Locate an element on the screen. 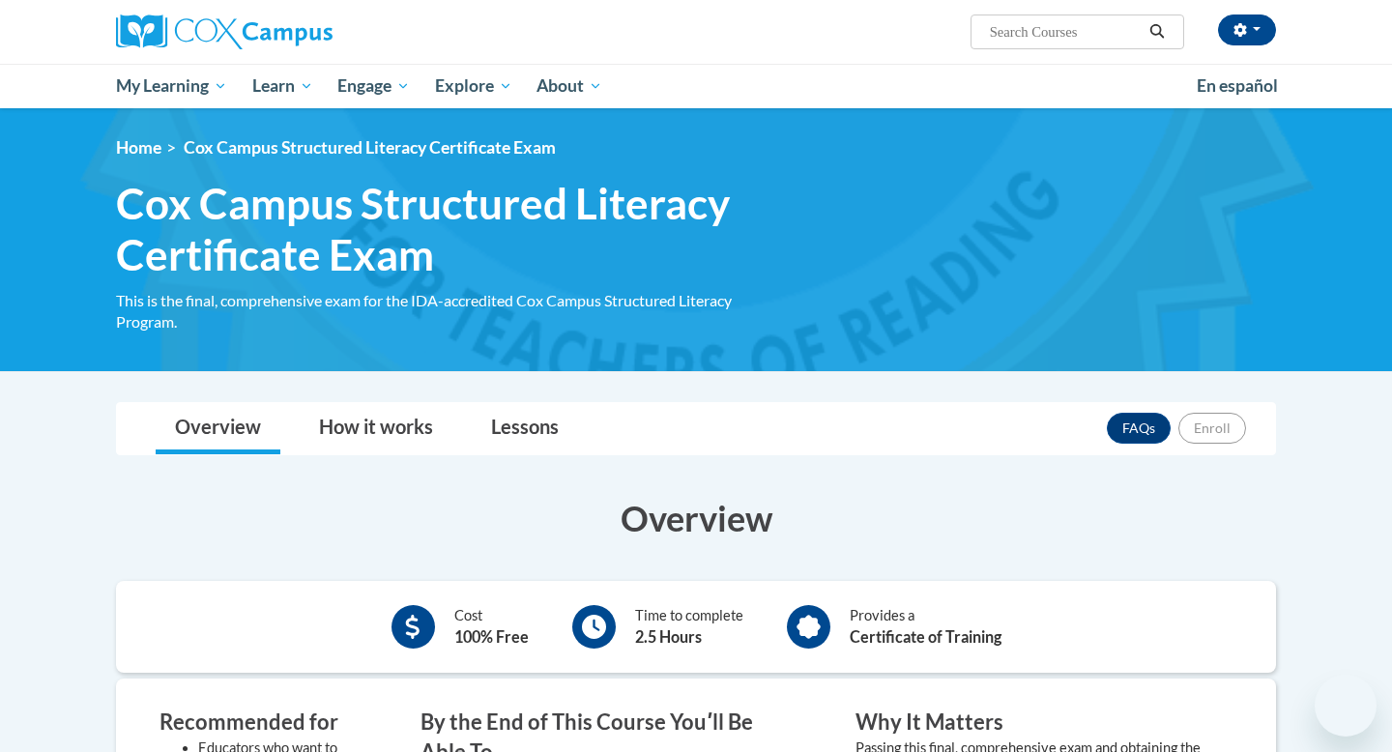 This screenshot has height=752, width=1392. b: 2.5 Hours is located at coordinates (668, 636).